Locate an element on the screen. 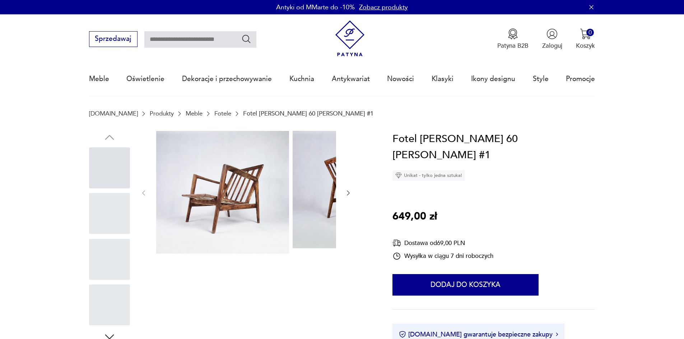 The image size is (684, 339). a: Ikony designu is located at coordinates (493, 79).